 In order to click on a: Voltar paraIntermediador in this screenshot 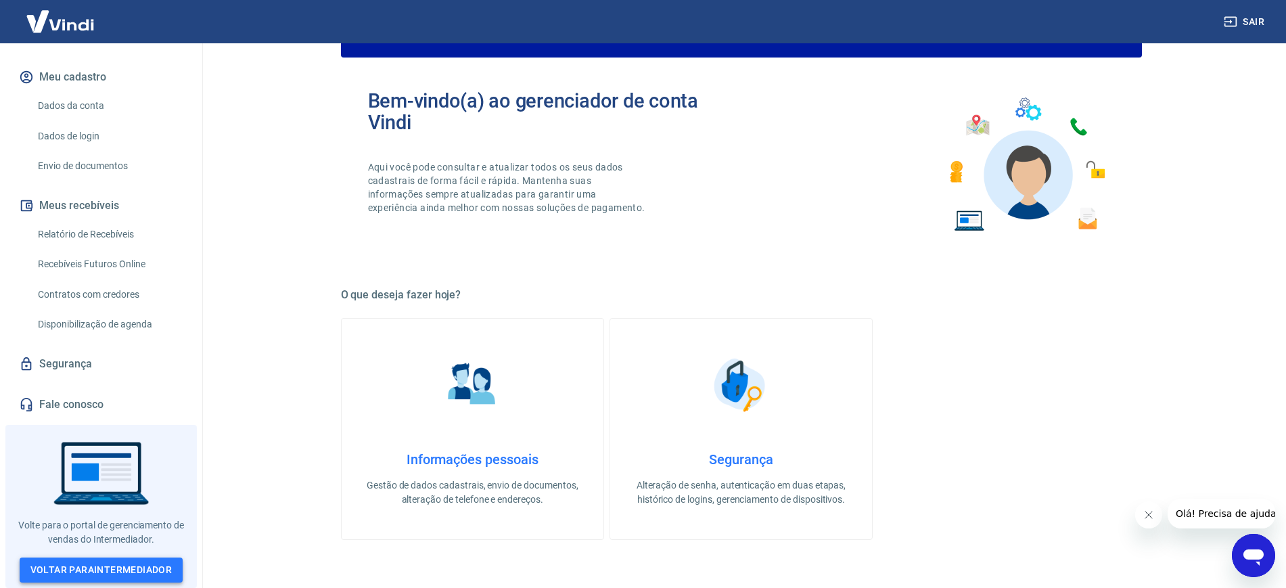, I will do `click(101, 570)`.